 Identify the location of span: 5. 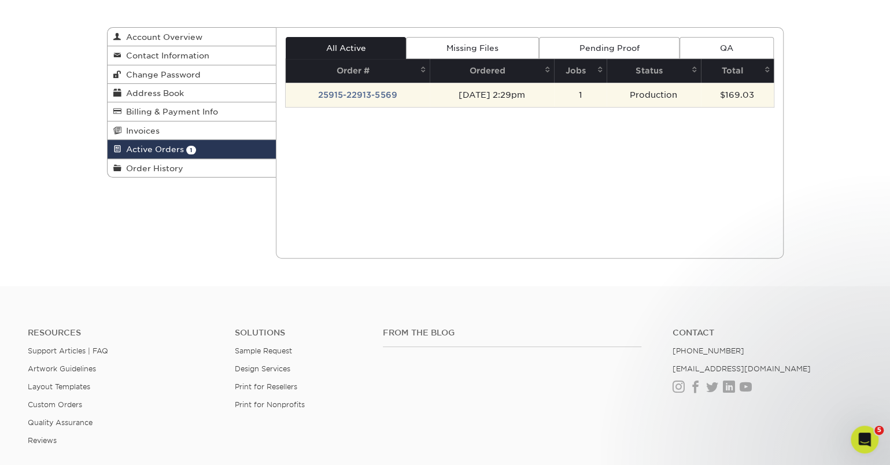
(879, 430).